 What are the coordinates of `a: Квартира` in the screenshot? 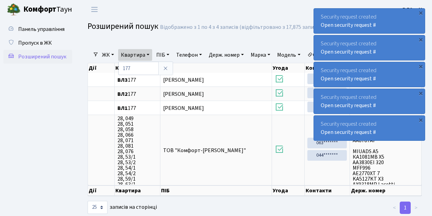 It's located at (135, 55).